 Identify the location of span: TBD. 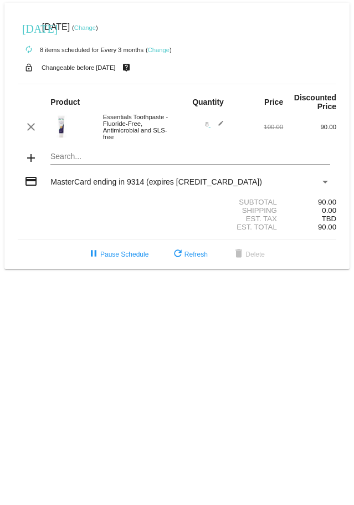
(329, 218).